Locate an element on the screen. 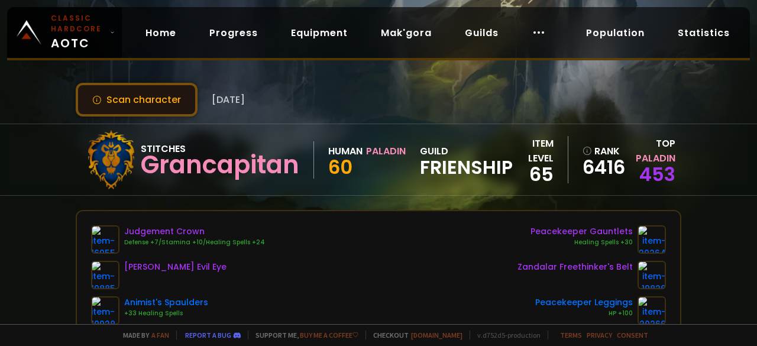 This screenshot has width=757, height=346. span: Made by is located at coordinates (142, 335).